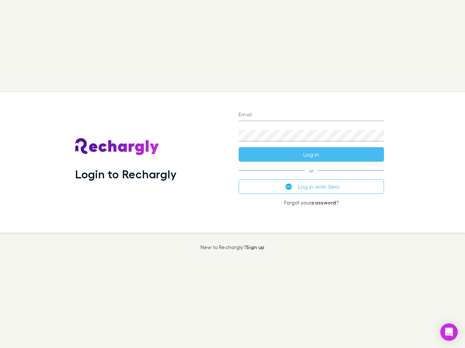 The image size is (465, 348). What do you see at coordinates (311, 171) in the screenshot?
I see `span: or` at bounding box center [311, 171].